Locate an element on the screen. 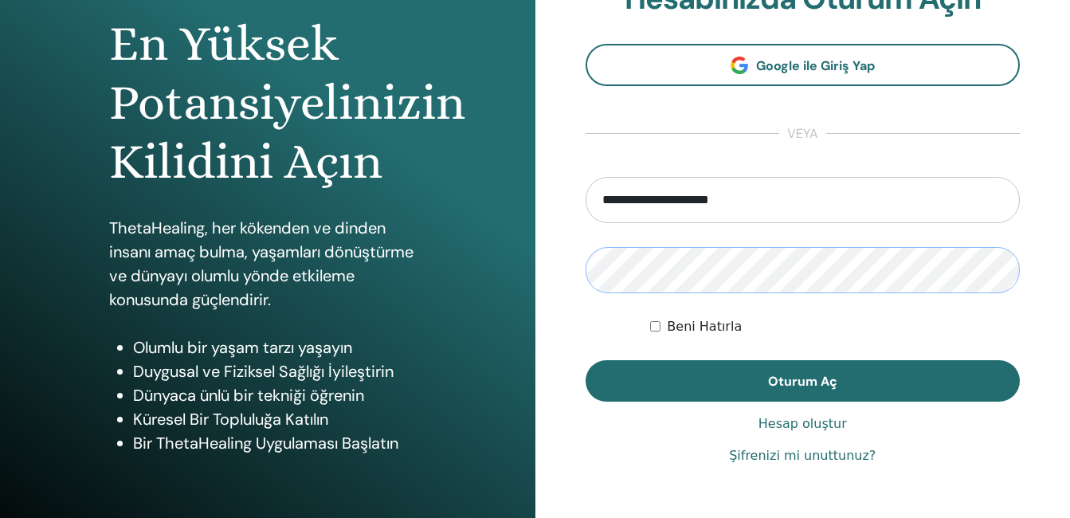  li: Bir ThetaHealing Uygulaması Başlatın is located at coordinates (280, 443).